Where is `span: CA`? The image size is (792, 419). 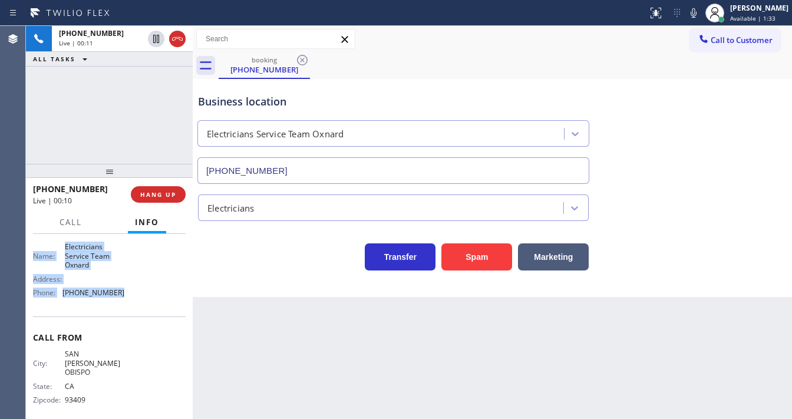 span: CA is located at coordinates (94, 386).